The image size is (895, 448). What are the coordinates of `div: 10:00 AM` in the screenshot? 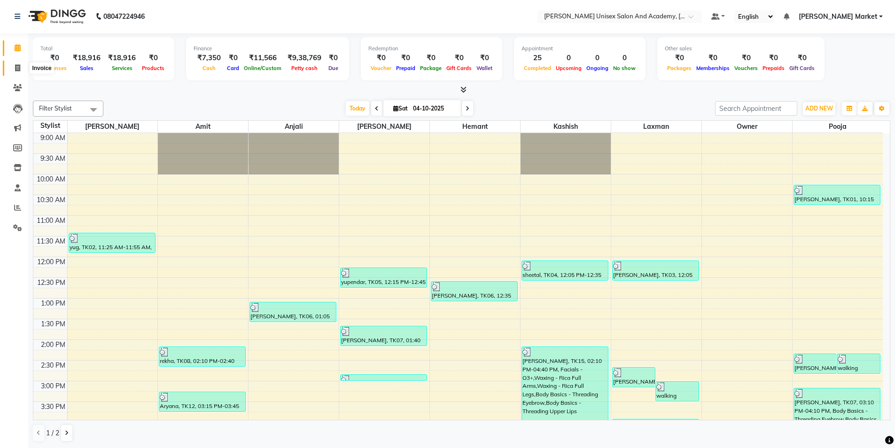 It's located at (51, 179).